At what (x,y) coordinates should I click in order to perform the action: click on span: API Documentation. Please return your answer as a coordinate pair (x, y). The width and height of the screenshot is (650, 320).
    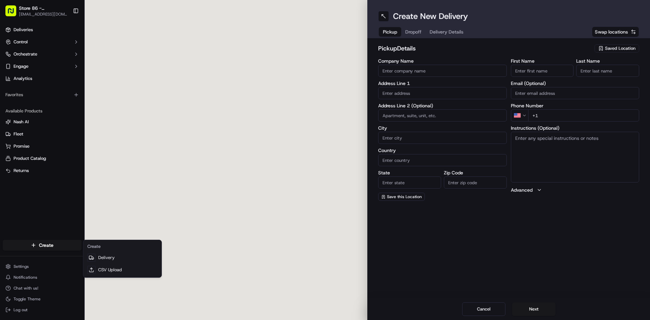
    Looking at the image, I should click on (86, 155).